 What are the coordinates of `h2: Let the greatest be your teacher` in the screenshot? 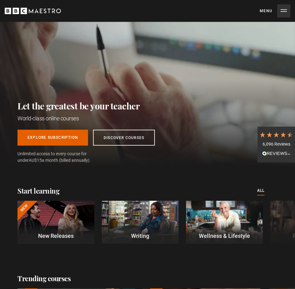 It's located at (86, 106).